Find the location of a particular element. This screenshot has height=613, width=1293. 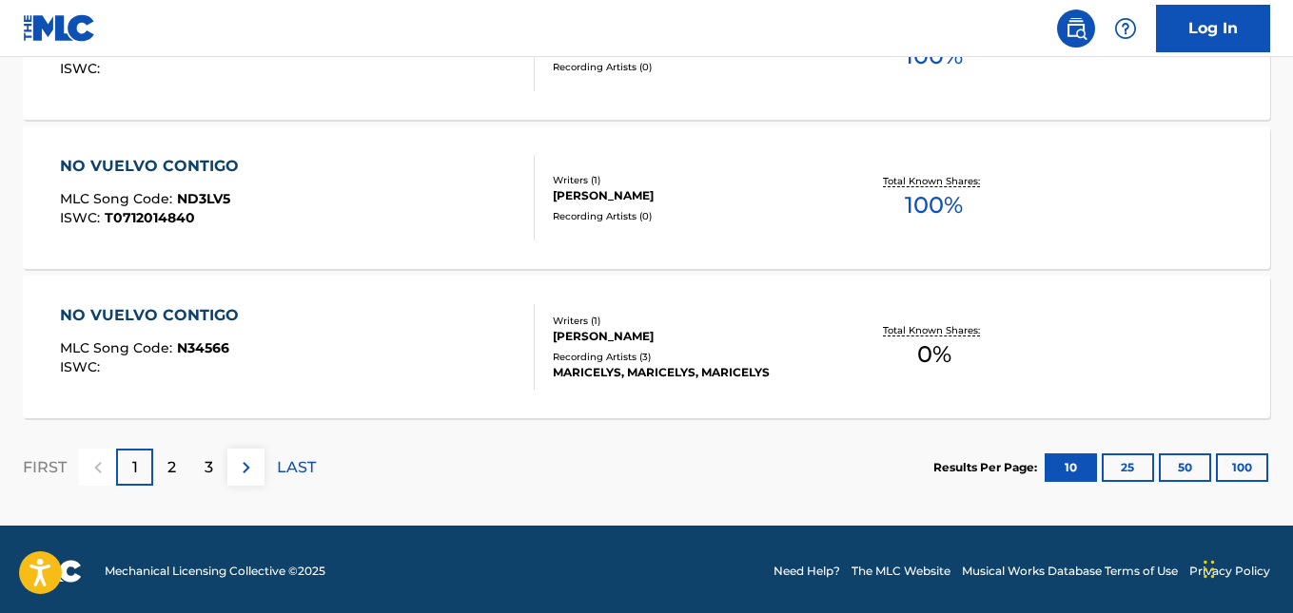

div: Widget de chat is located at coordinates (1245, 568).